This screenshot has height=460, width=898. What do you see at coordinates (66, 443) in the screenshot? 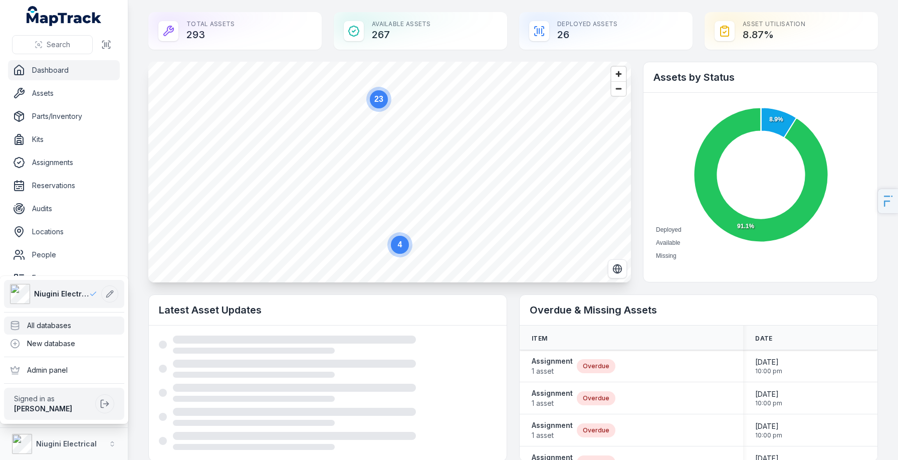
I see `strong: Niugini Electrical` at bounding box center [66, 443].